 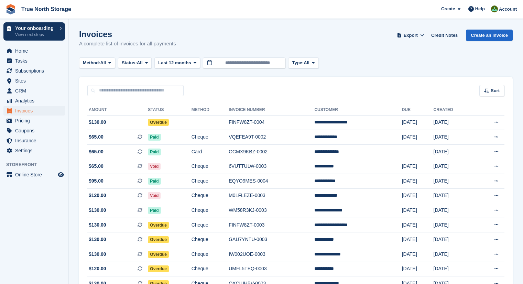 What do you see at coordinates (118, 110) in the screenshot?
I see `th: Amount` at bounding box center [118, 110].